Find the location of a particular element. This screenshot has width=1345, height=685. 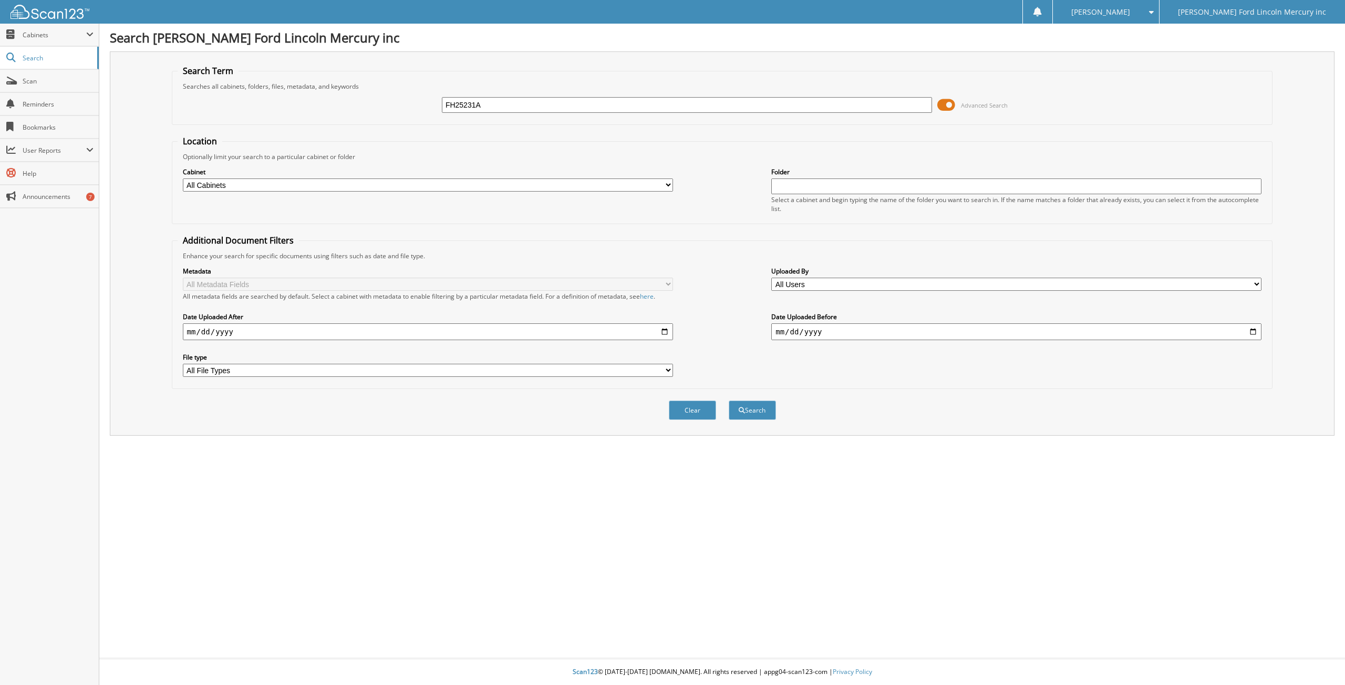

button: Clear is located at coordinates (692, 410).